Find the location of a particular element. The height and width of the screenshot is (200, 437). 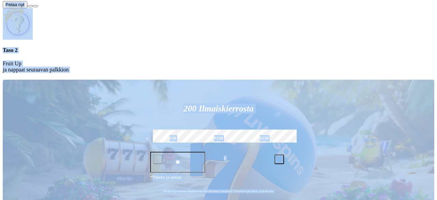

button: plus icon is located at coordinates (280, 159).